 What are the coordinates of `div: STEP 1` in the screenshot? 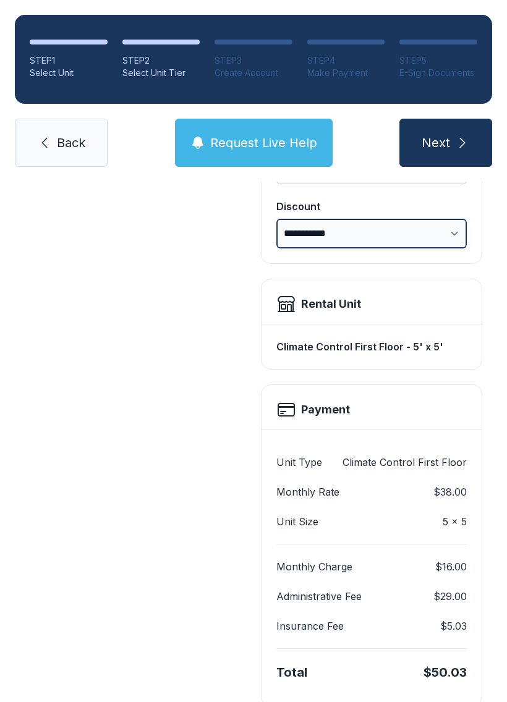 It's located at (69, 61).